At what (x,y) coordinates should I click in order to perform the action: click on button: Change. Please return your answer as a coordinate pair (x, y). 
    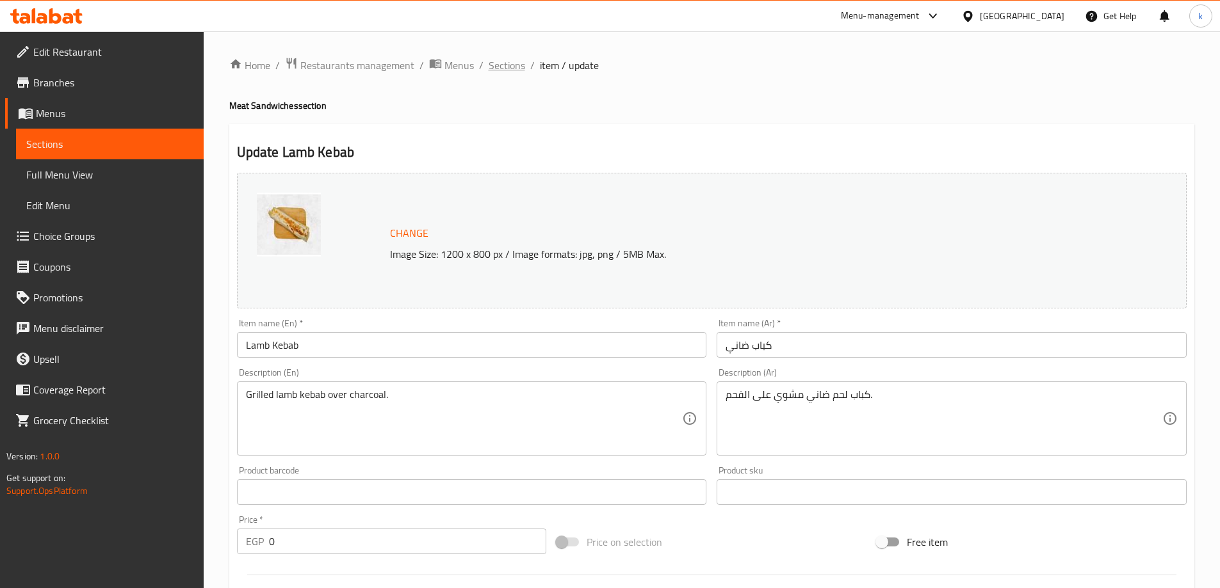
    Looking at the image, I should click on (409, 233).